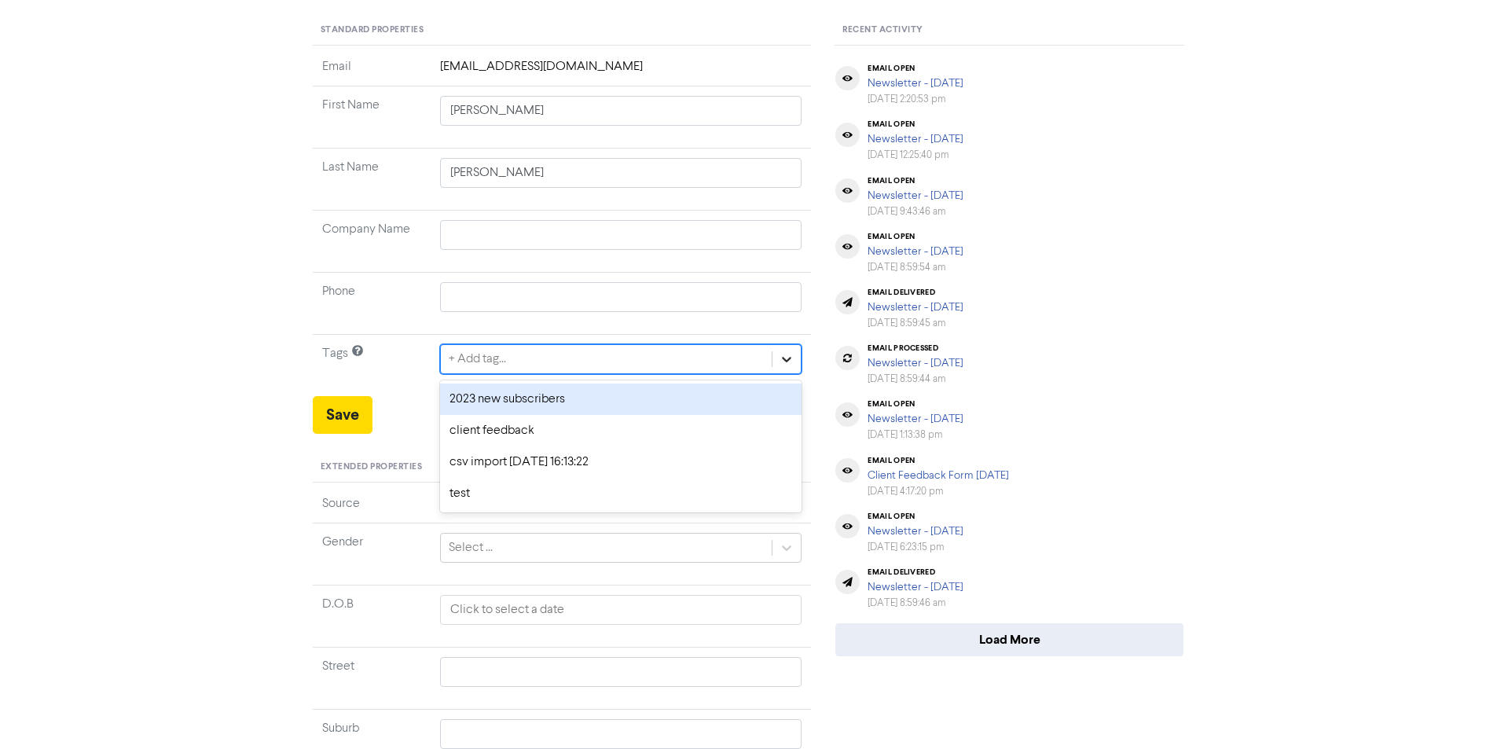 Image resolution: width=1497 pixels, height=749 pixels. What do you see at coordinates (372, 117) in the screenshot?
I see `td: First Name` at bounding box center [372, 117].